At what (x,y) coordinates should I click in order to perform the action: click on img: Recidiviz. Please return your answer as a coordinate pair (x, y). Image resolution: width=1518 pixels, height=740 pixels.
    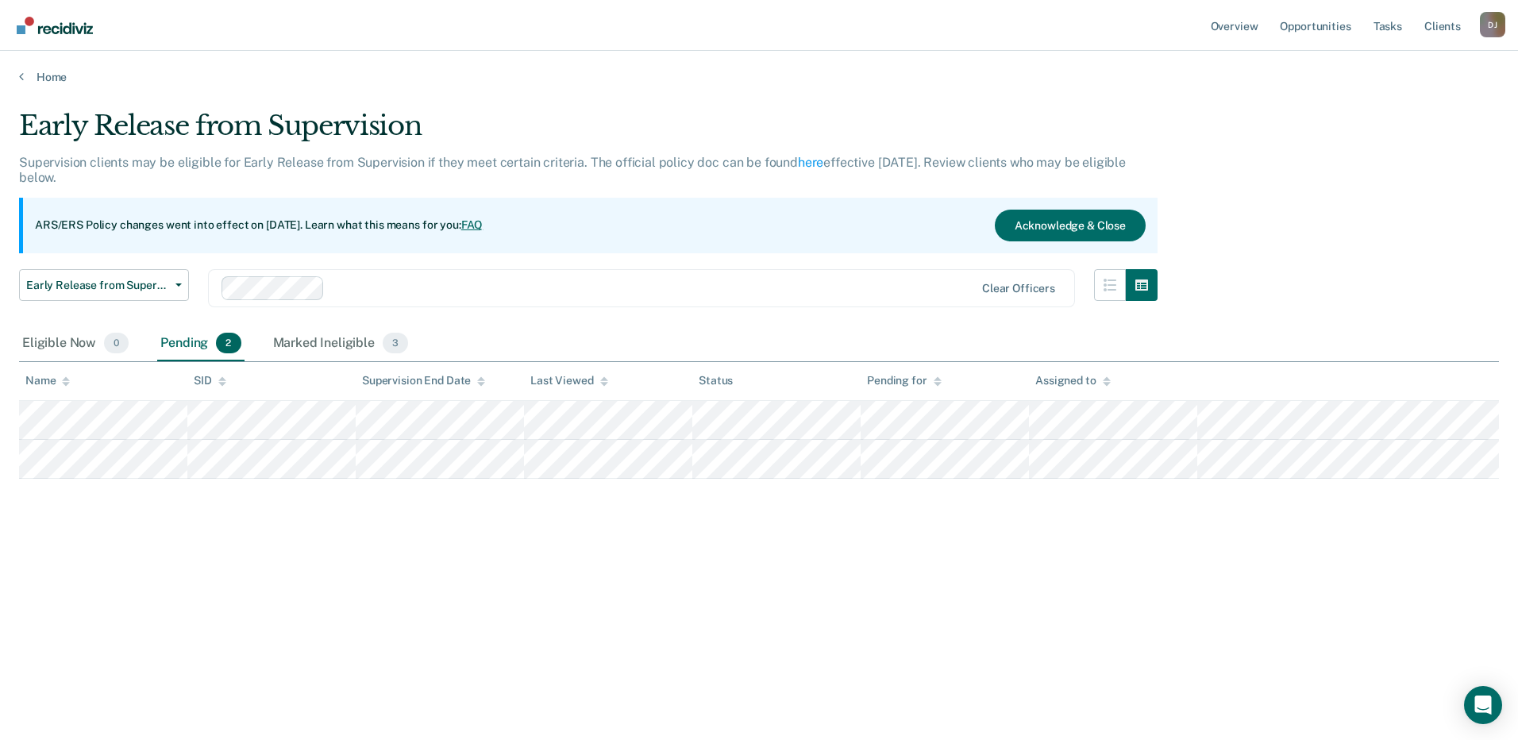
    Looking at the image, I should click on (55, 25).